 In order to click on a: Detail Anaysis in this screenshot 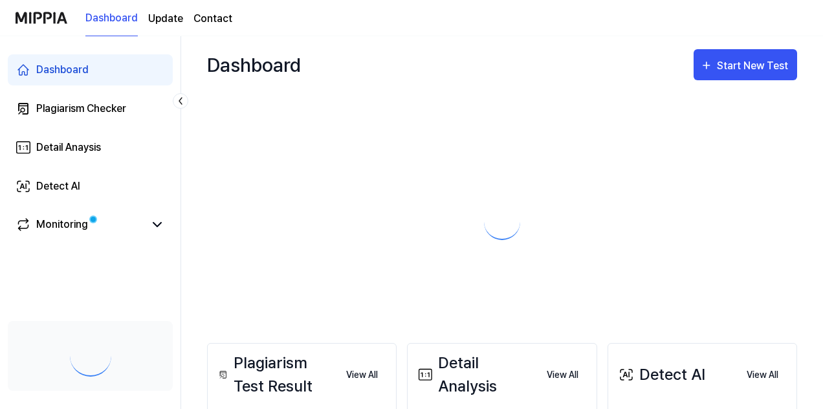, I will do `click(90, 147)`.